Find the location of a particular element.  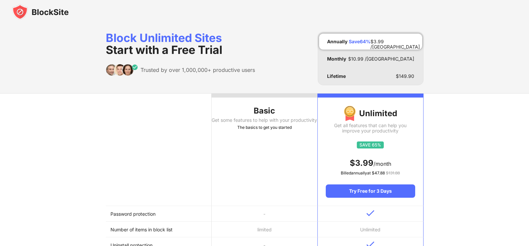

div: $ 149.90 is located at coordinates (405, 76).